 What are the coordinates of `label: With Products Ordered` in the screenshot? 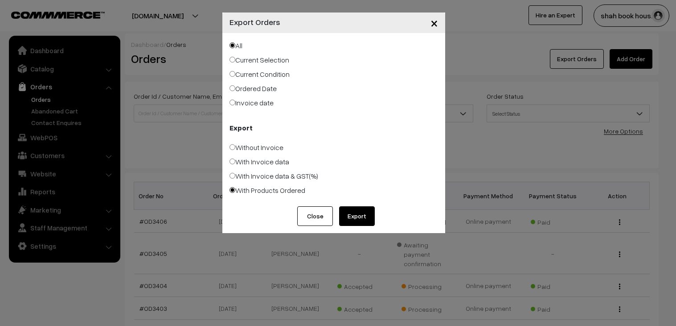 It's located at (268, 190).